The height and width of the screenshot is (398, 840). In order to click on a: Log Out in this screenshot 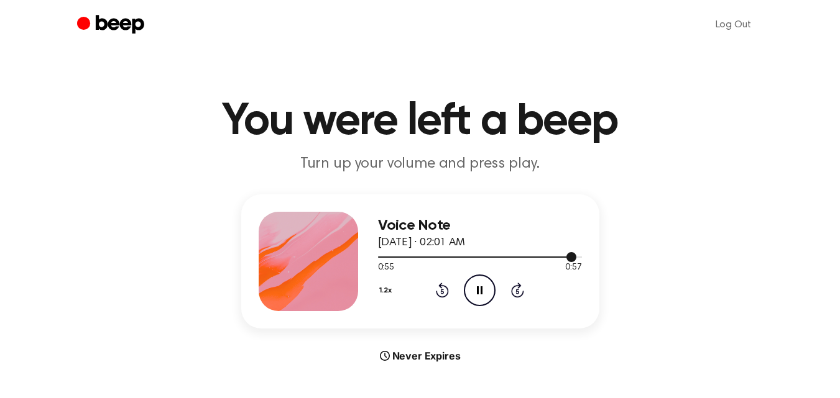, I will do `click(733, 25)`.